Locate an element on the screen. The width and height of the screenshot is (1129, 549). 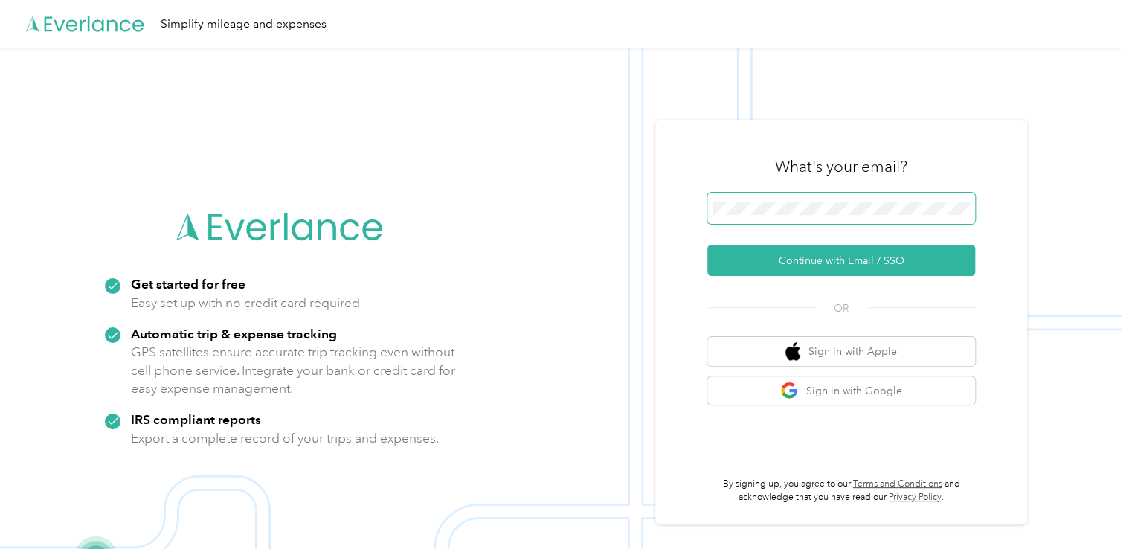
p: GPS satellites ensure accurate trip tracking even without cell phone service. Integrate your bank... is located at coordinates (293, 370).